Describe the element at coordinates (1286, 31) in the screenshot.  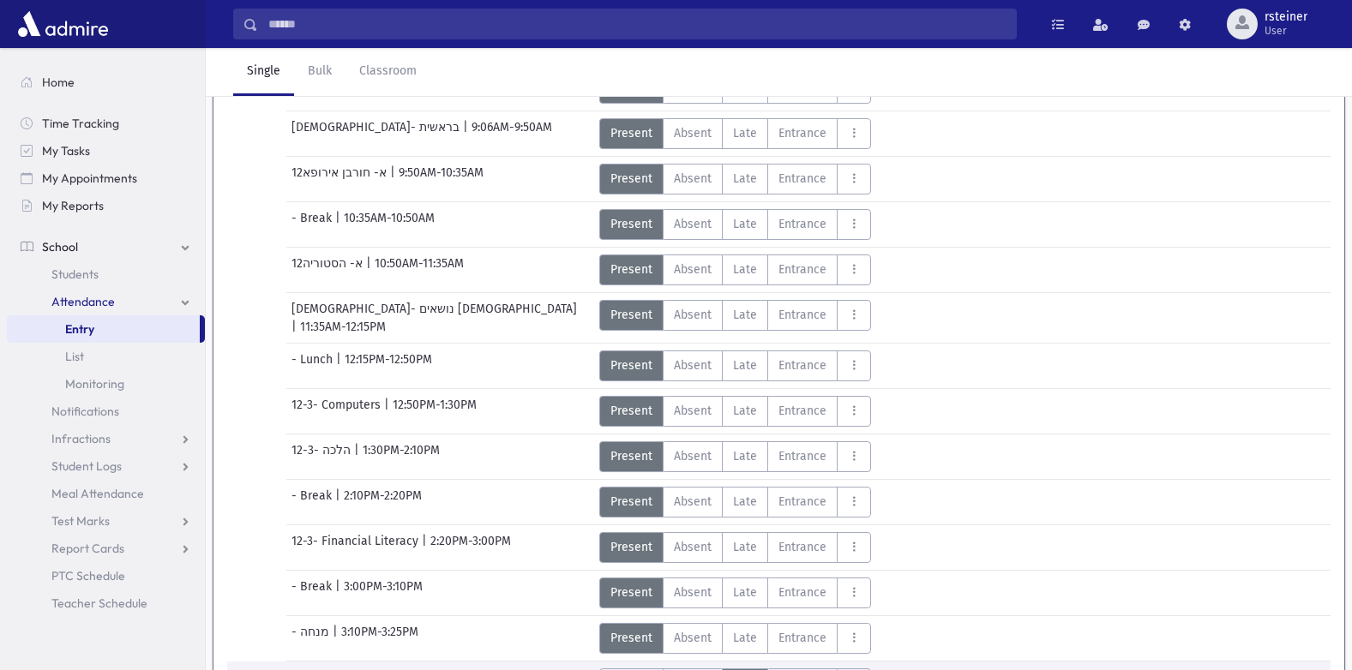
I see `span: User` at that location.